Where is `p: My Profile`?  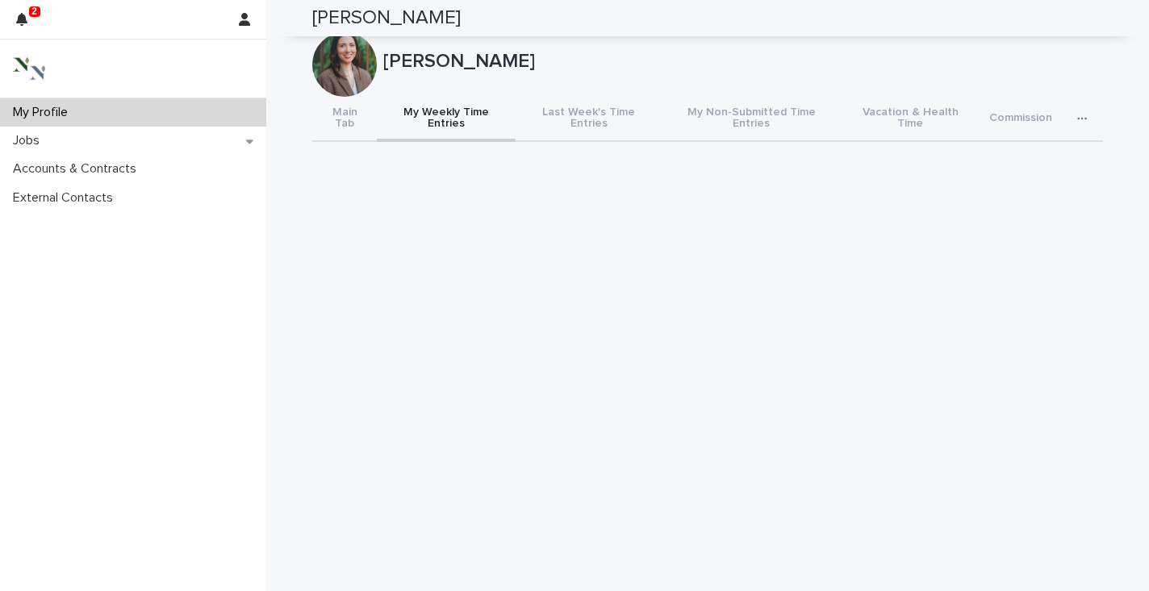
p: My Profile is located at coordinates (44, 112).